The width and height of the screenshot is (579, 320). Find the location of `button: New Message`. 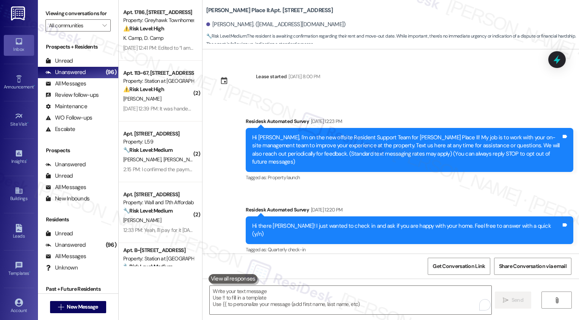

button: New Message is located at coordinates (78, 307).